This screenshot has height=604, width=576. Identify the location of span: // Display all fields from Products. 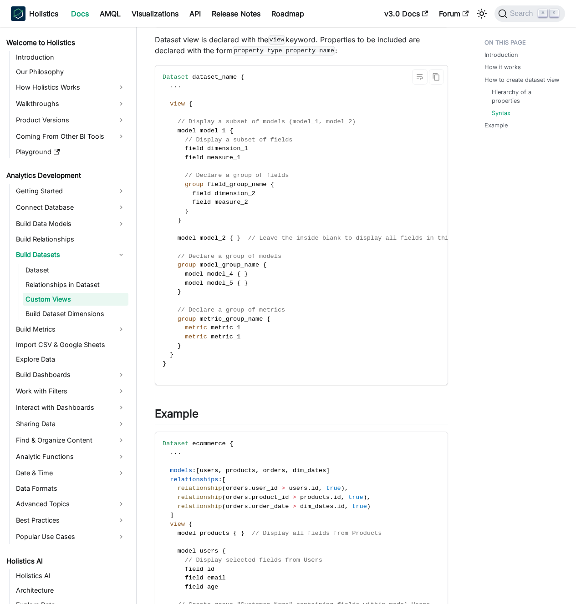
(317, 533).